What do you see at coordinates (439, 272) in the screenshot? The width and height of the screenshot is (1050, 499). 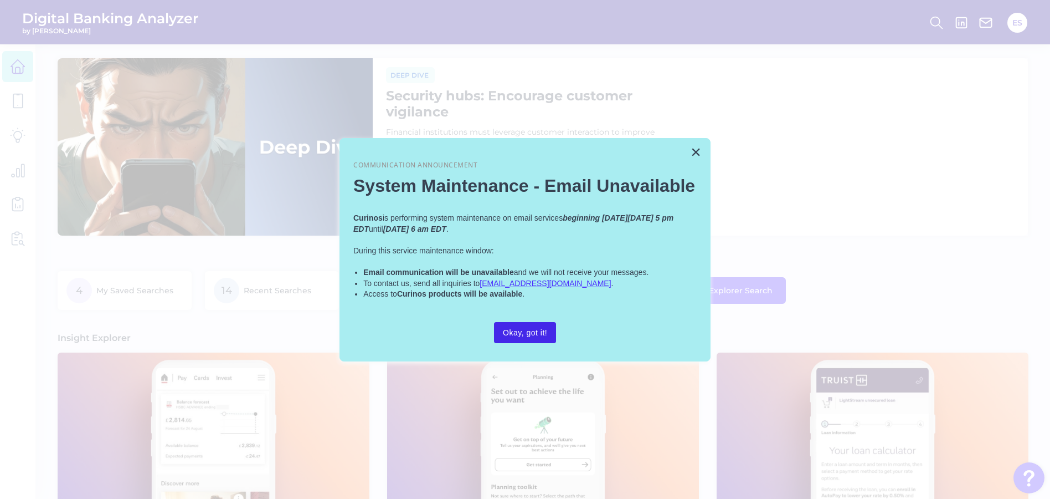 I see `strong: Email communication will be unavailable` at bounding box center [439, 272].